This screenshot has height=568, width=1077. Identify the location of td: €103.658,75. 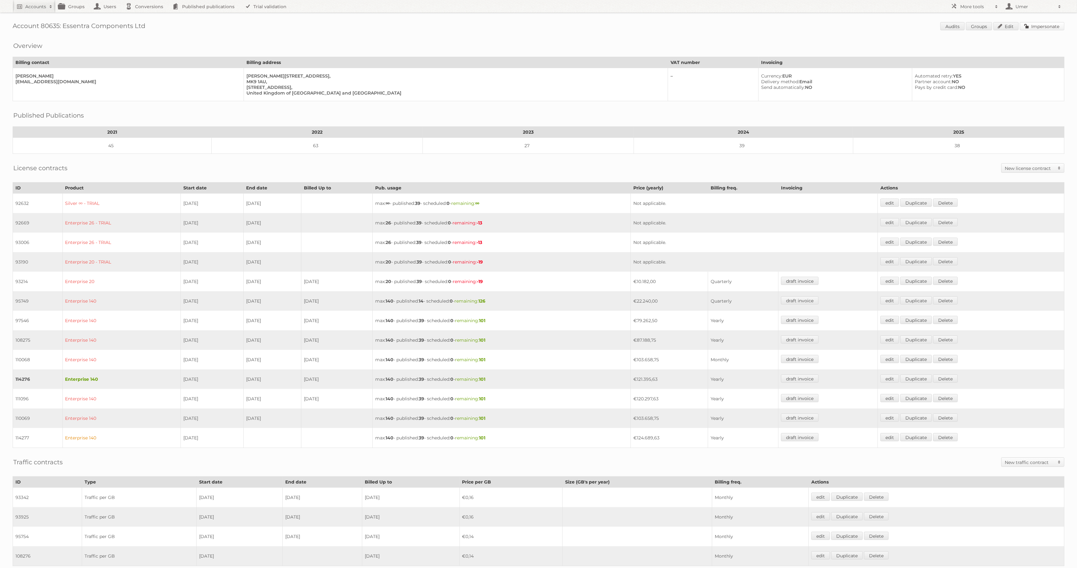
(669, 419).